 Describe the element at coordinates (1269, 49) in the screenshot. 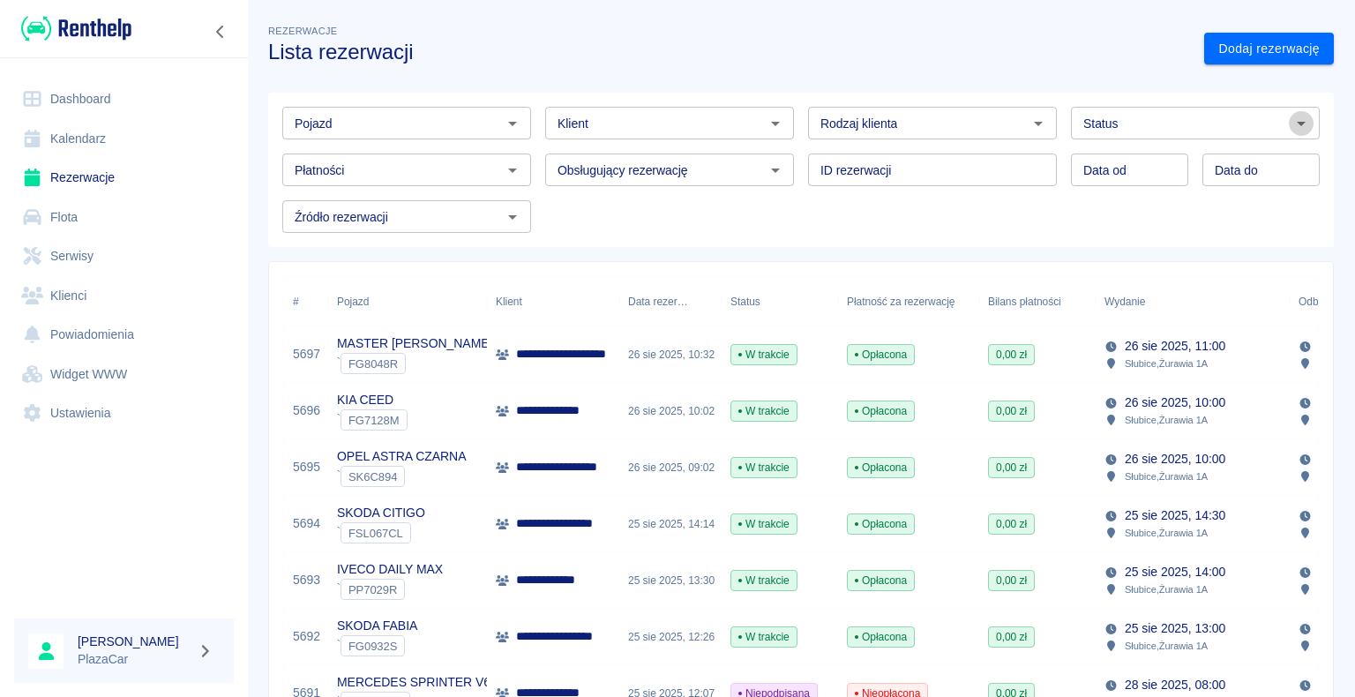

I see `a: Dodaj rezerwację` at that location.